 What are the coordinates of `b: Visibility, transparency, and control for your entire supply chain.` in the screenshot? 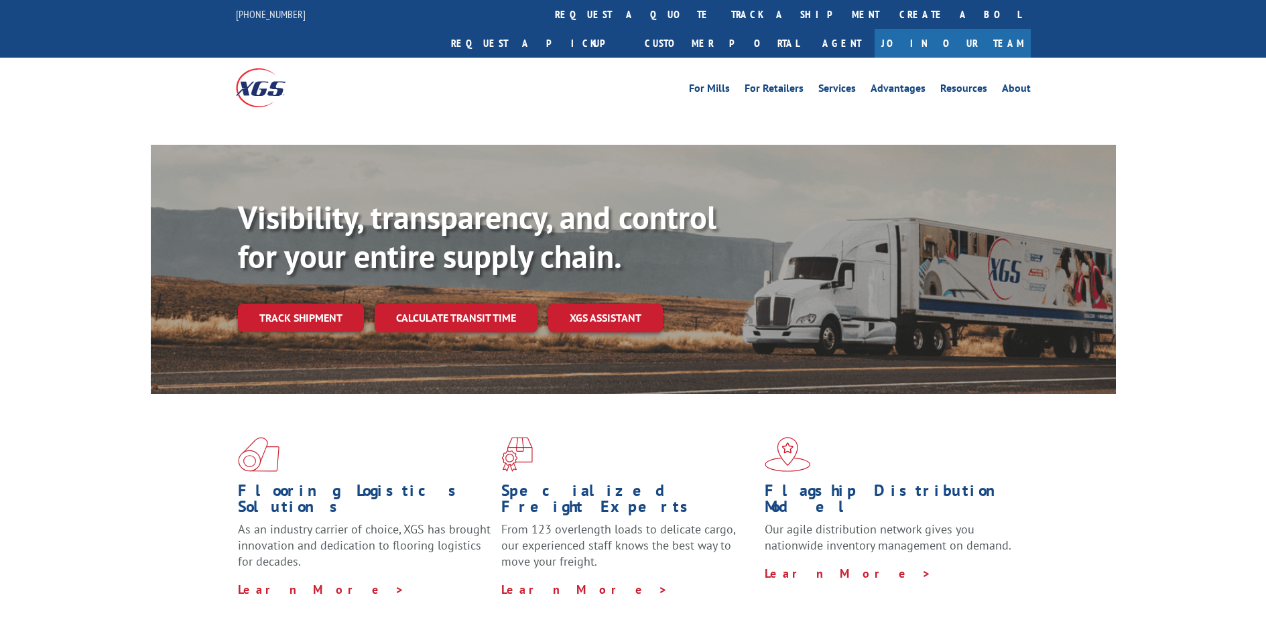 It's located at (477, 237).